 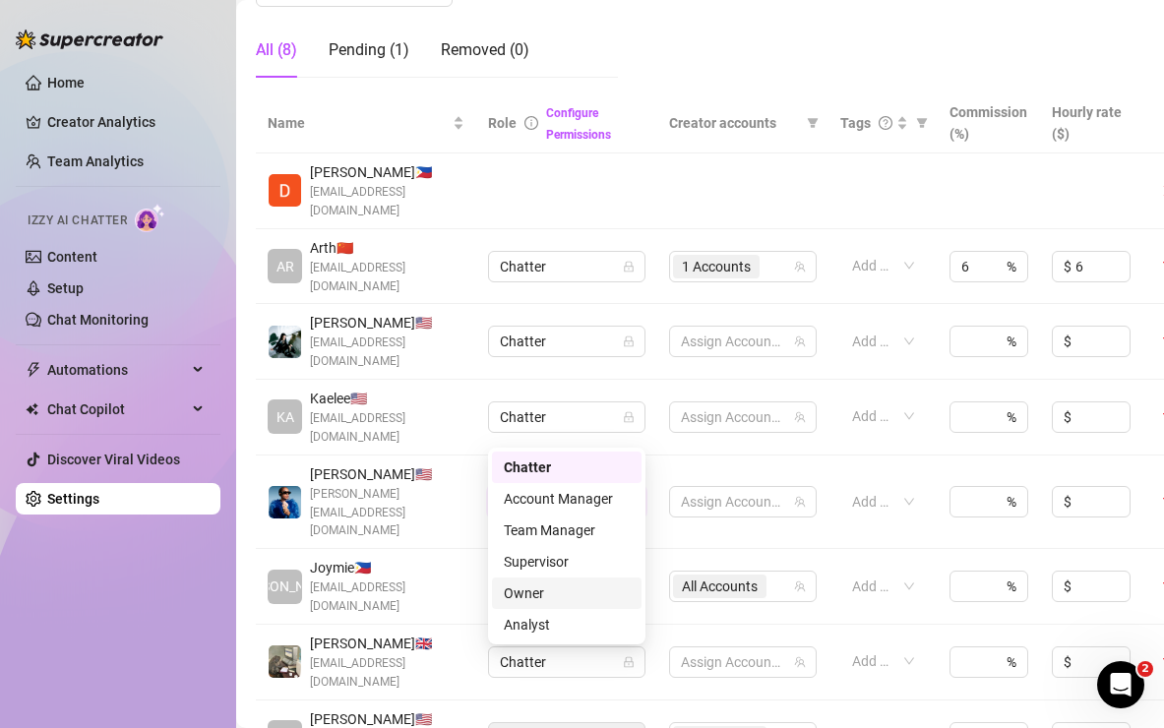 What do you see at coordinates (366, 123) in the screenshot?
I see `th: Name` at bounding box center [366, 123].